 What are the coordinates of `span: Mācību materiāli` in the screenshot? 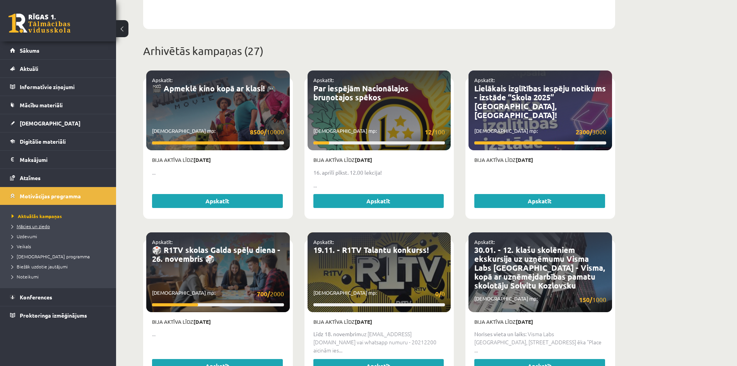 It's located at (41, 105).